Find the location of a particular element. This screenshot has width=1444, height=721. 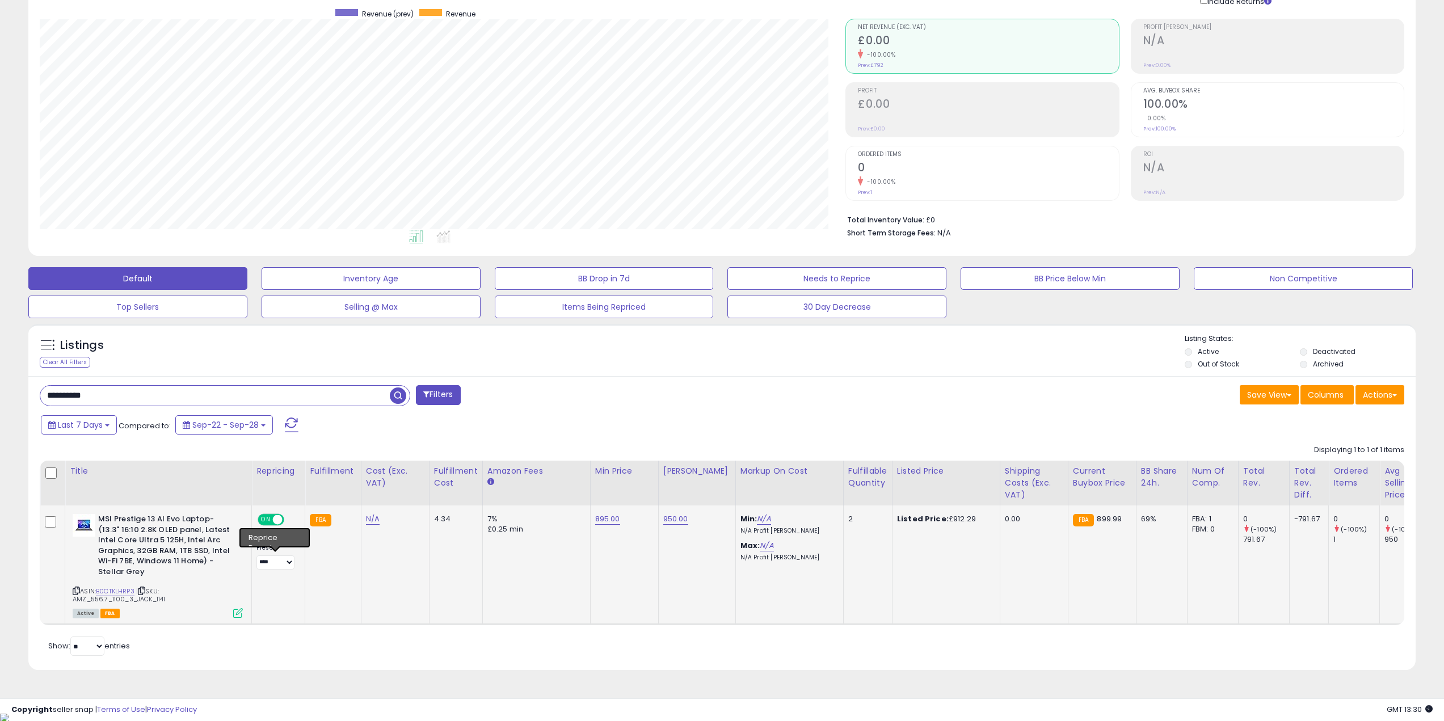

small: Prev: £0.00 is located at coordinates (871, 129).